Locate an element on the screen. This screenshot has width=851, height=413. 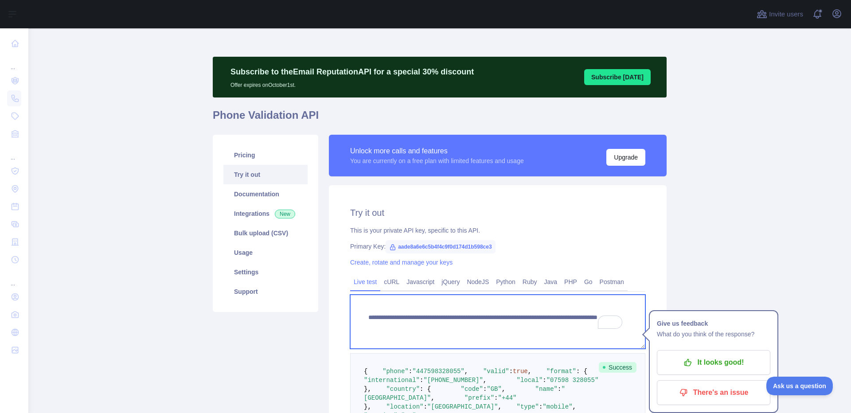
p: Offer expires on October 1st. is located at coordinates (352, 83).